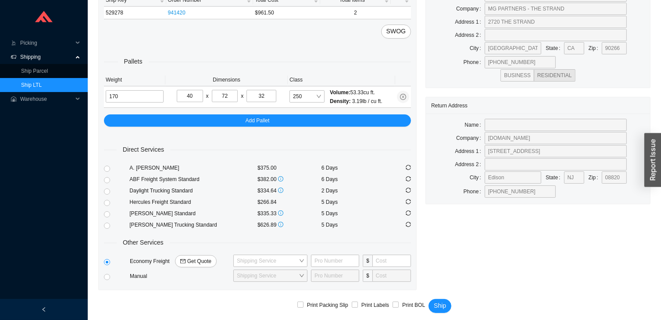 The height and width of the screenshot is (320, 661). What do you see at coordinates (47, 99) in the screenshot?
I see `span: Warehouse` at bounding box center [47, 99].